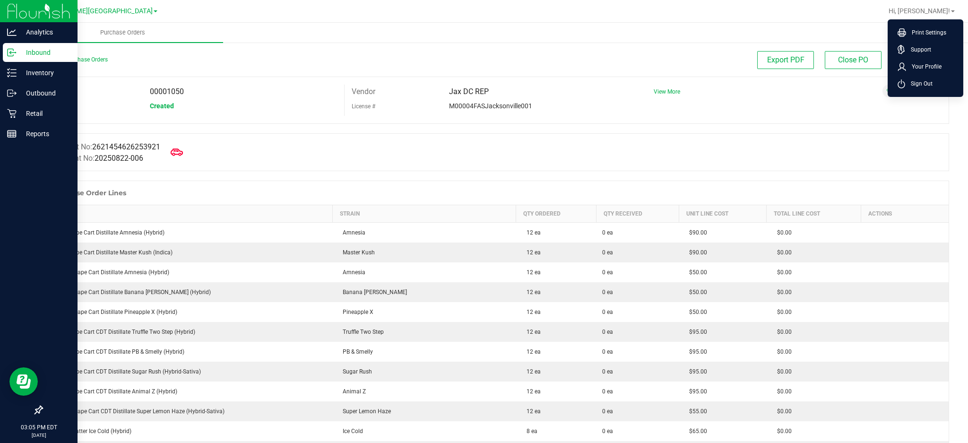 This screenshot has height=443, width=968. I want to click on p: Retail, so click(45, 113).